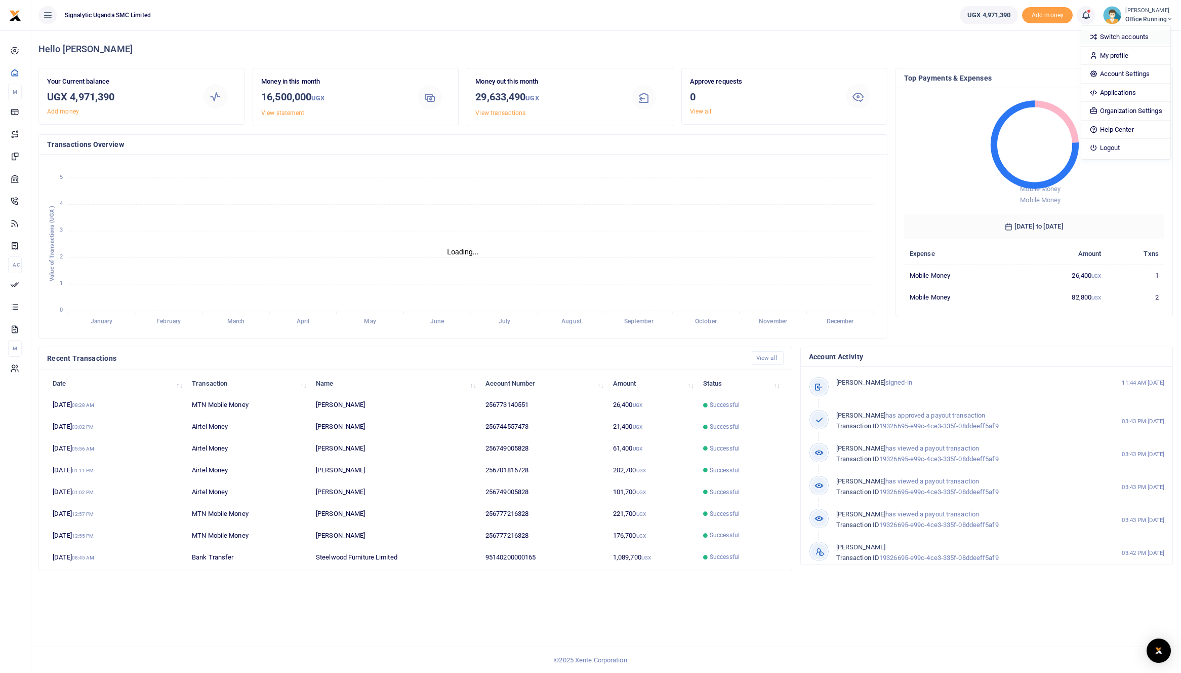  Describe the element at coordinates (83, 535) in the screenshot. I see `small: 12:55 PM` at that location.